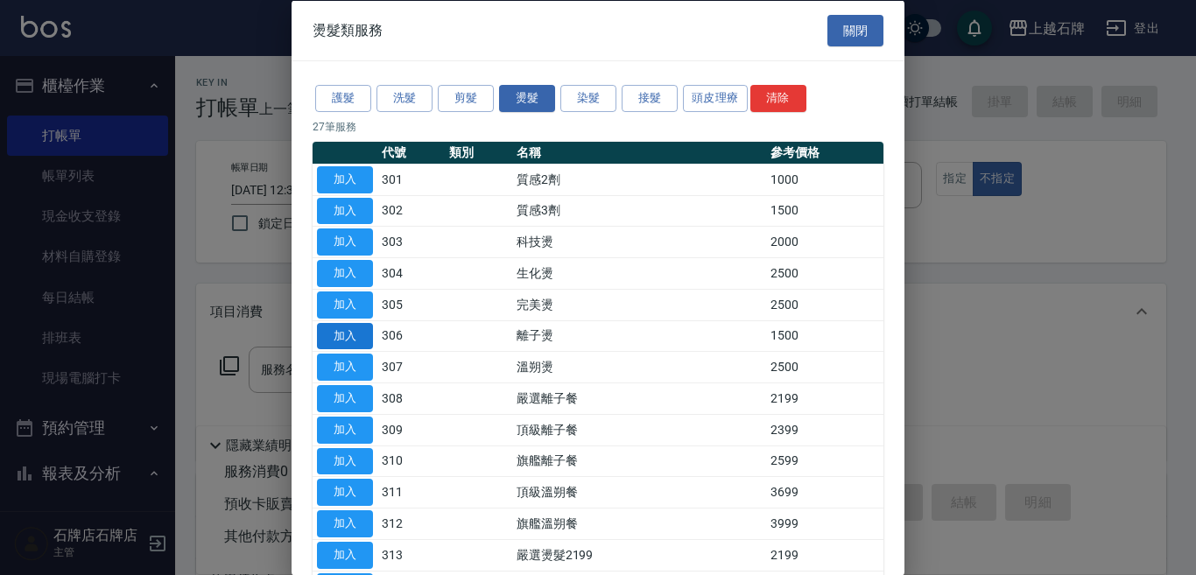  Describe the element at coordinates (825, 523) in the screenshot. I see `td: 3999` at that location.